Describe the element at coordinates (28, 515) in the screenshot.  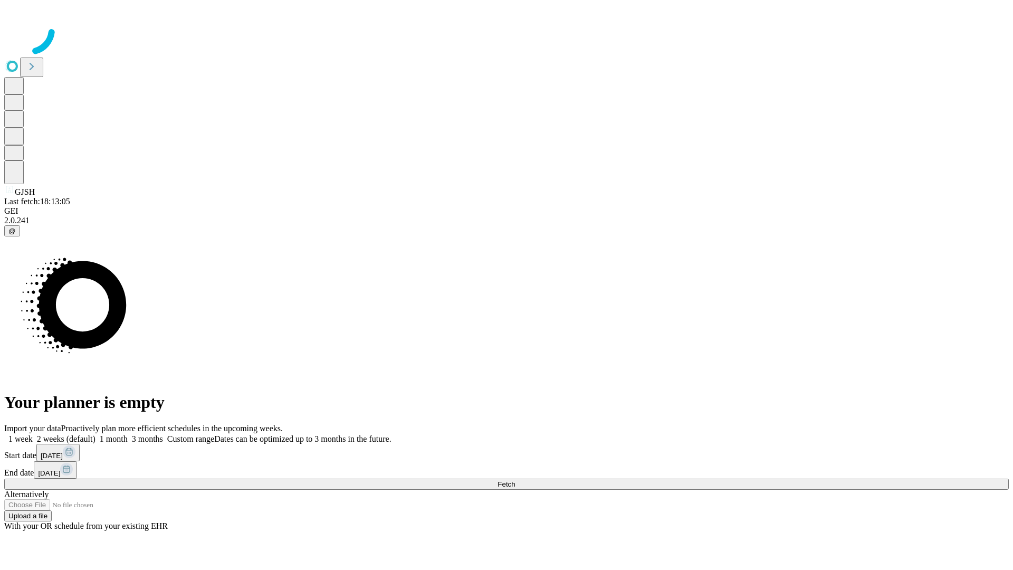
I see `button: Upload a file` at that location.